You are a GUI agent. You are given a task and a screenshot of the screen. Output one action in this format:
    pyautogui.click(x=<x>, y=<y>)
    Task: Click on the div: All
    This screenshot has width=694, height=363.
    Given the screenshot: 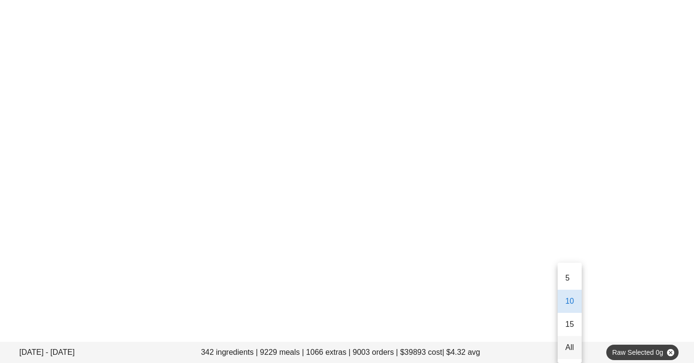 What is the action you would take?
    pyautogui.click(x=569, y=347)
    